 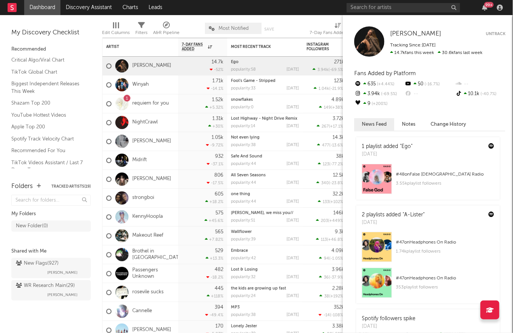 I want to click on div: -49.4 %, so click(x=214, y=315).